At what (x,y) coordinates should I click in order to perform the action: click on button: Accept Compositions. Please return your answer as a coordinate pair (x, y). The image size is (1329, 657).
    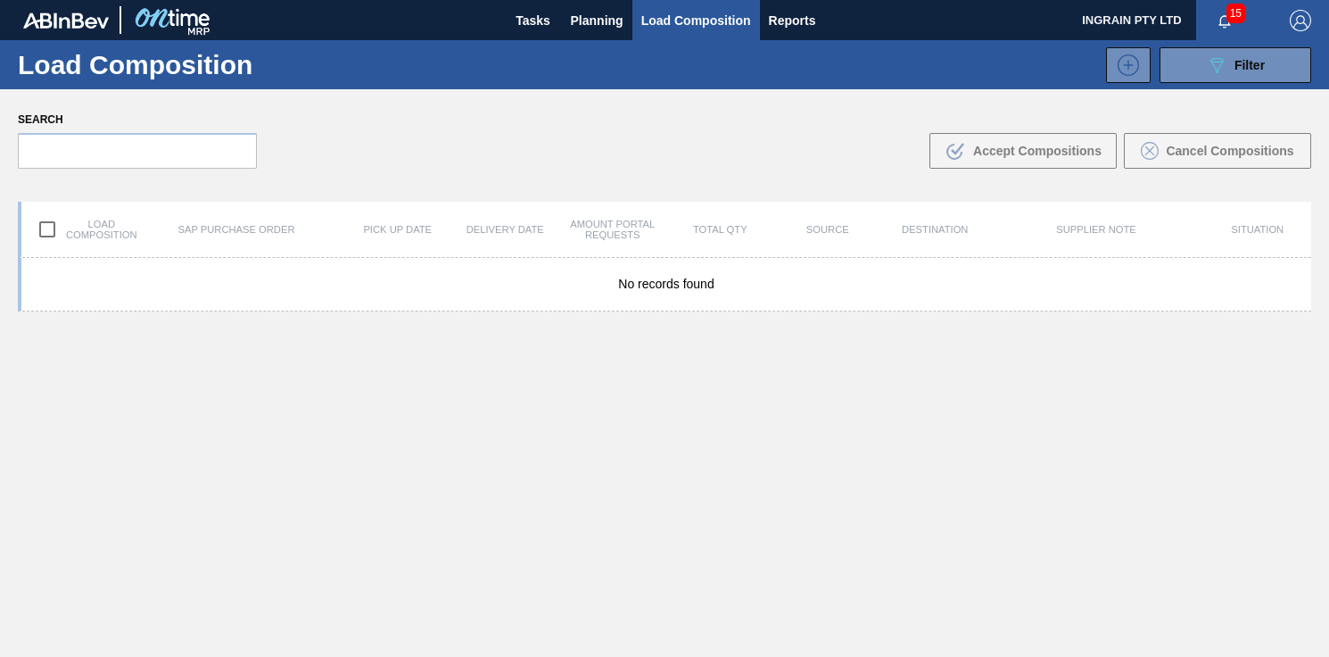
    Looking at the image, I should click on (1023, 151).